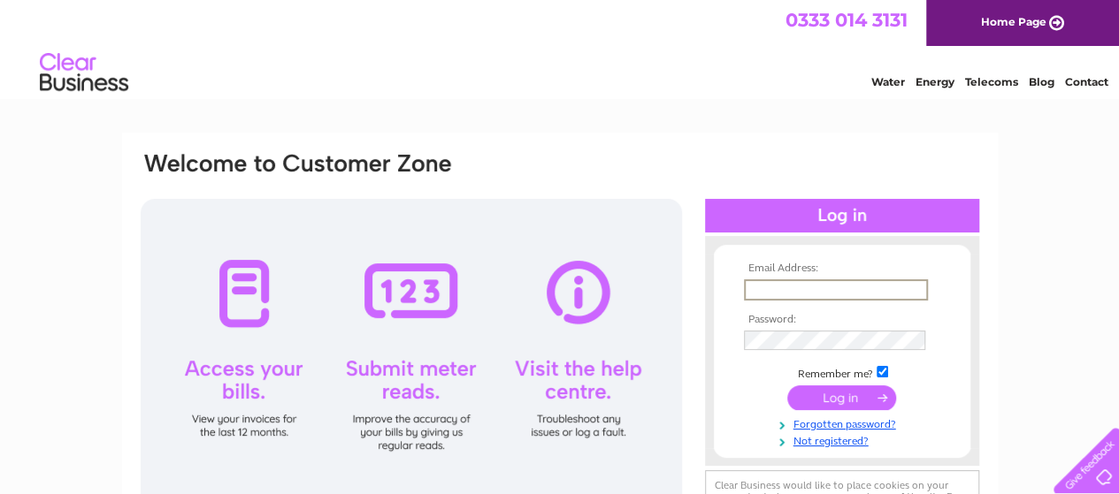 The image size is (1119, 494). I want to click on td: Remember me?, so click(842, 372).